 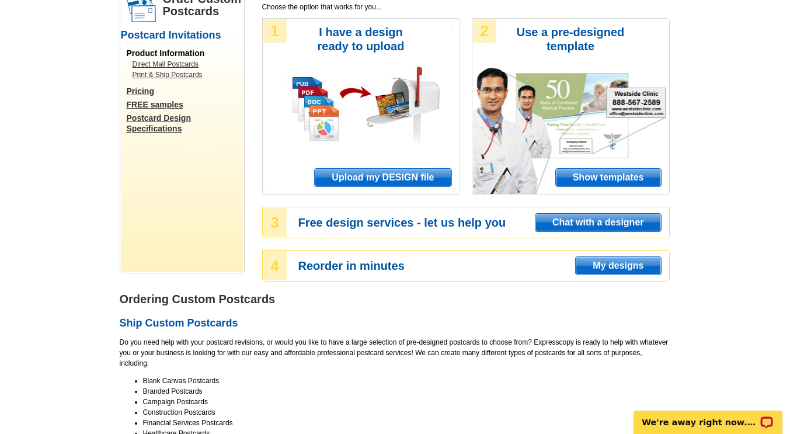 What do you see at coordinates (395, 323) in the screenshot?
I see `h2: Ship Custom Postcards` at bounding box center [395, 323].